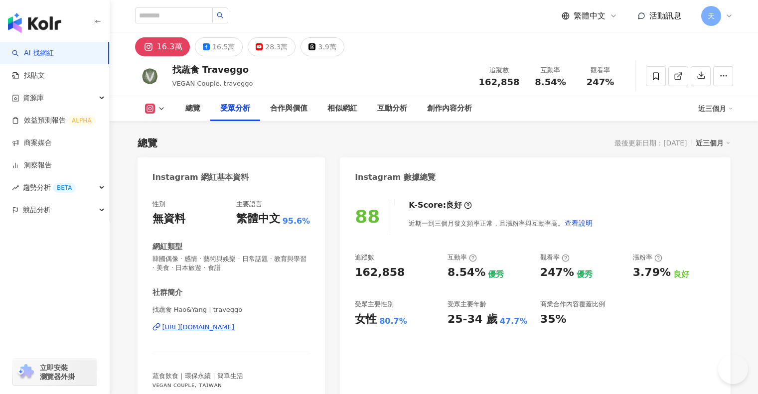 The image size is (758, 394). Describe the element at coordinates (651, 272) in the screenshot. I see `div: 3.79%` at that location.